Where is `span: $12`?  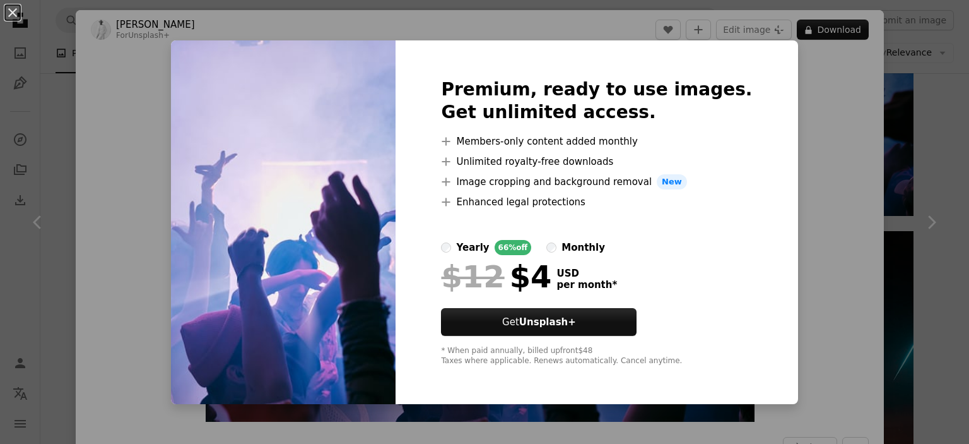 span: $12 is located at coordinates (473, 276).